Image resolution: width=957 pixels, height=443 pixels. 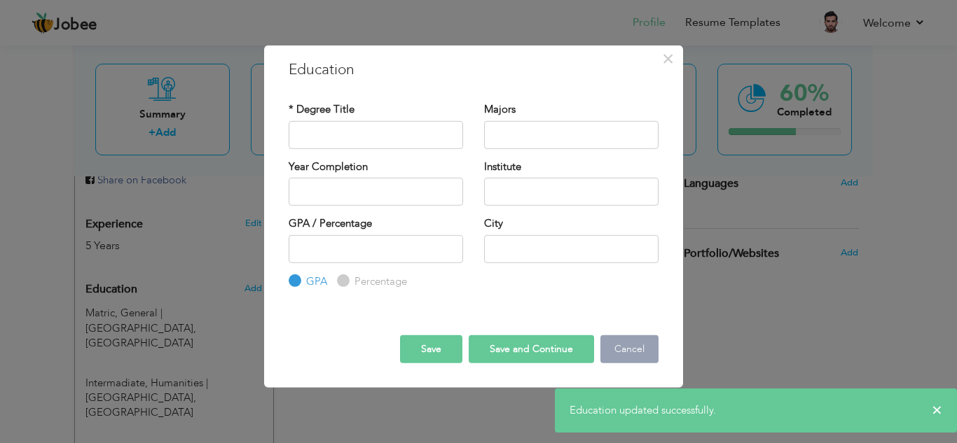 I want to click on label: * Degree Title, so click(x=321, y=109).